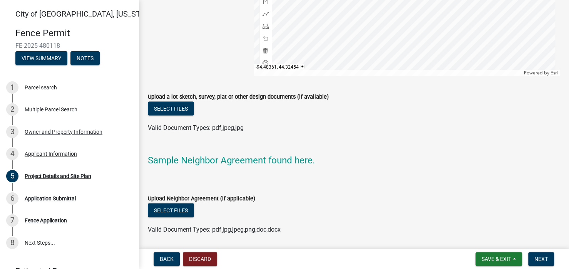  I want to click on a: Esri, so click(554, 73).